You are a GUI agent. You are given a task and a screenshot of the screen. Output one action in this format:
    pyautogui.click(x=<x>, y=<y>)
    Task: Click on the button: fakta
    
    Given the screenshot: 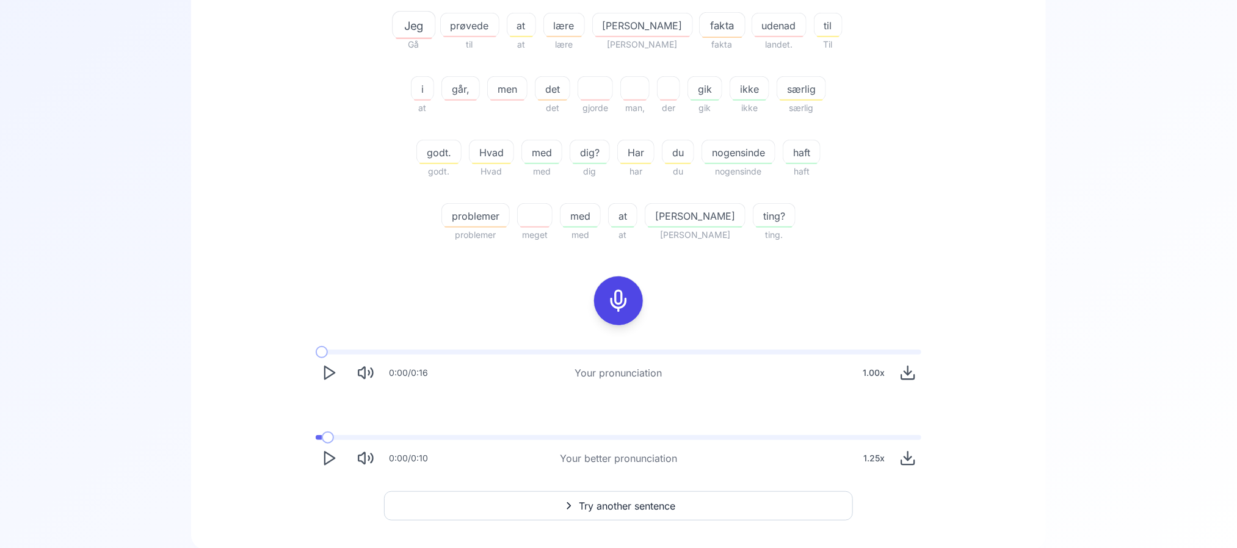 What is the action you would take?
    pyautogui.click(x=722, y=25)
    